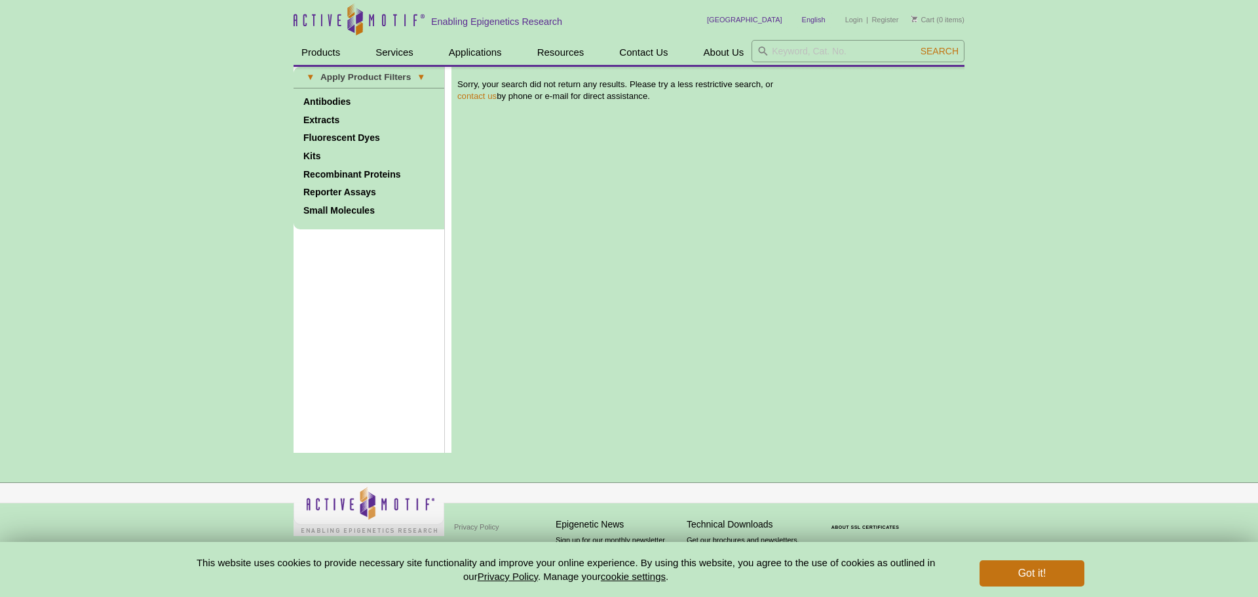 The height and width of the screenshot is (597, 1258). What do you see at coordinates (369, 175) in the screenshot?
I see `a: Recombinant Proteins` at bounding box center [369, 175].